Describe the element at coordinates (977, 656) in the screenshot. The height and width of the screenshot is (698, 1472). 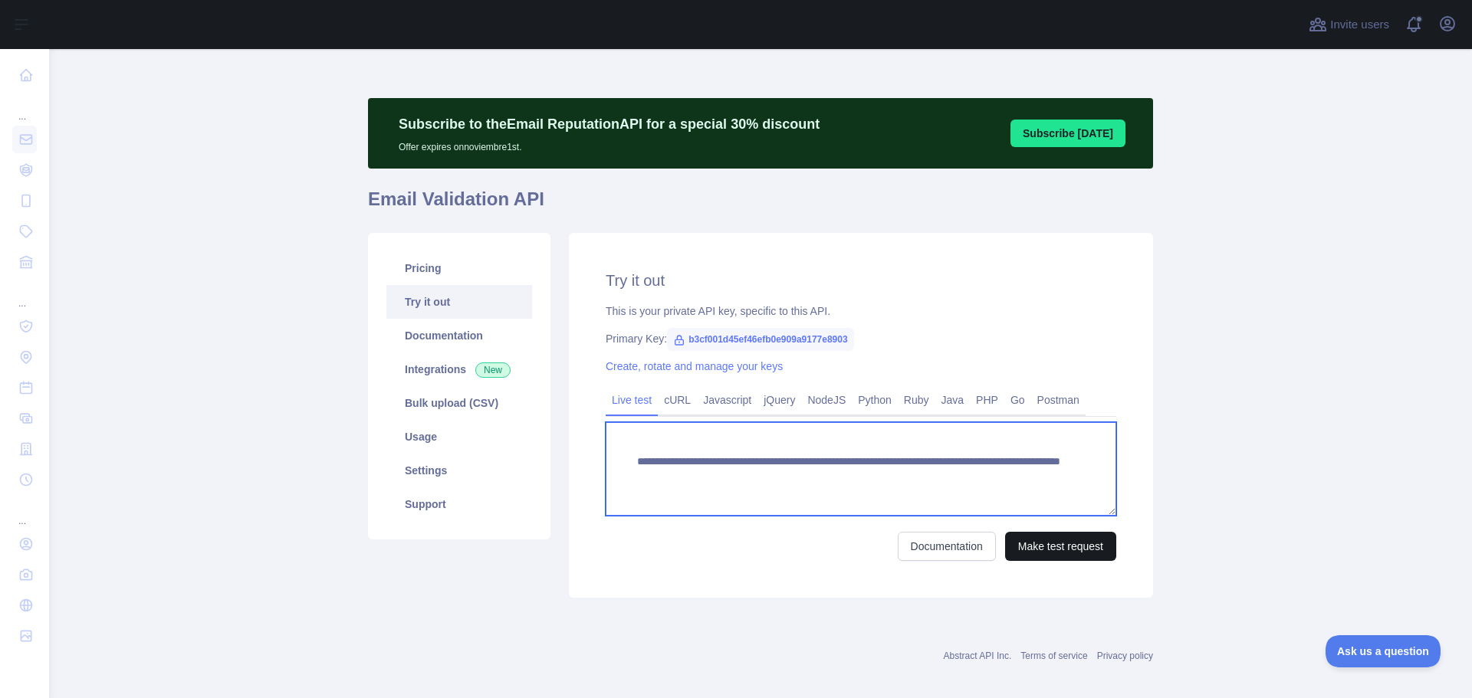
I see `a: Abstract API Inc.` at that location.